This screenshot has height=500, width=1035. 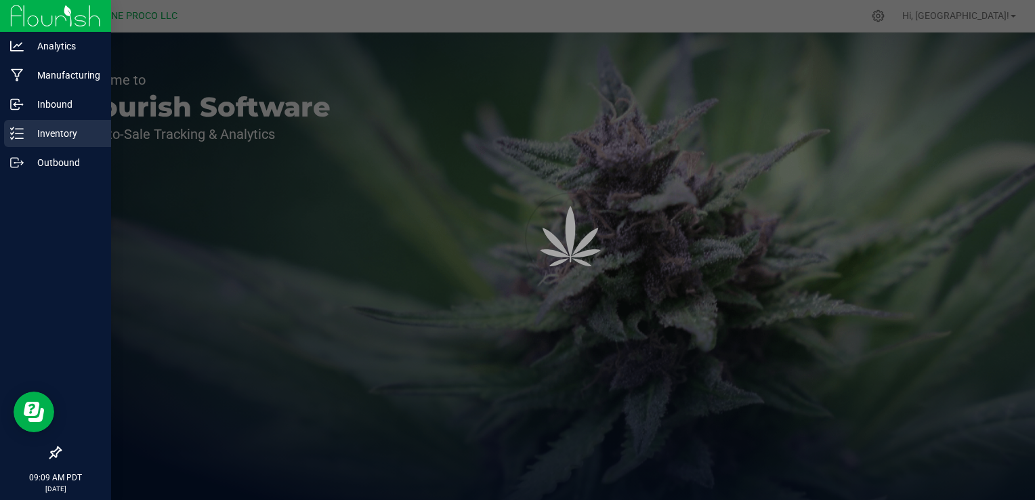 What do you see at coordinates (17, 133) in the screenshot?
I see `inline-svg: Inventory` at bounding box center [17, 133].